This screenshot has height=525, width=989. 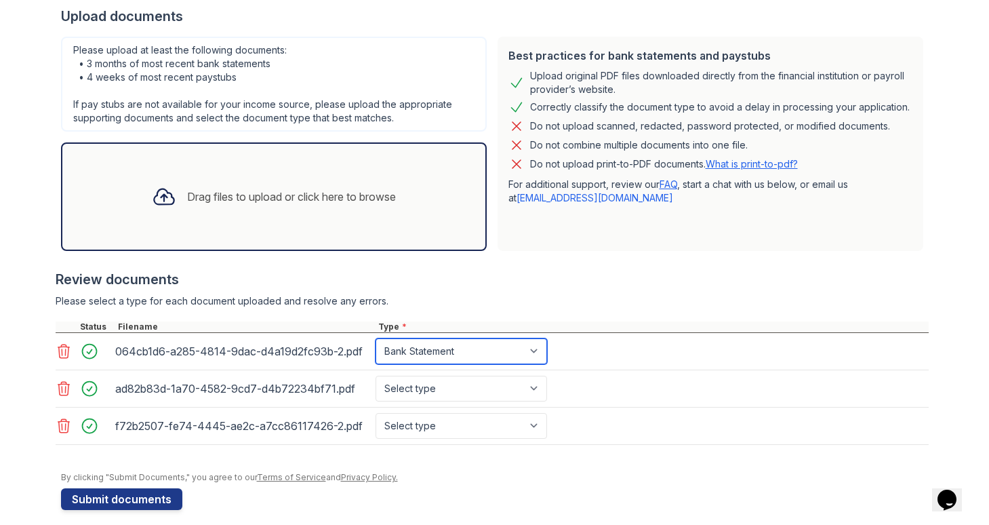 I want to click on p: Do not upload print-to-PDF documents., so click(x=664, y=164).